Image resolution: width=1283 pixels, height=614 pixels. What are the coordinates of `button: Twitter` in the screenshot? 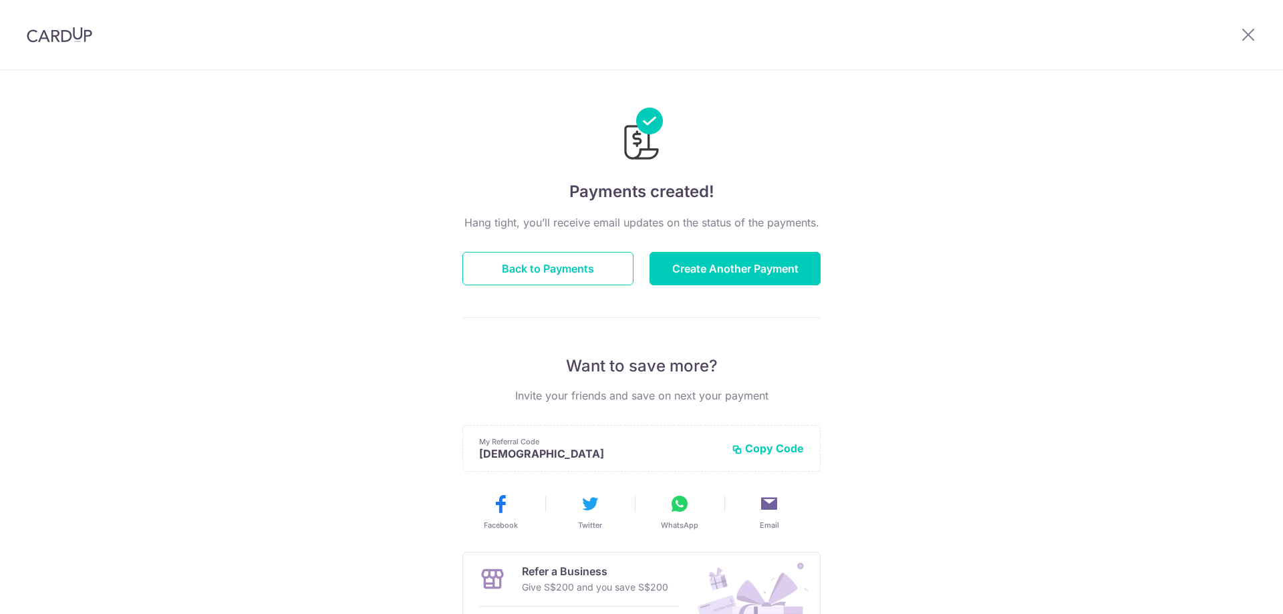 It's located at (590, 512).